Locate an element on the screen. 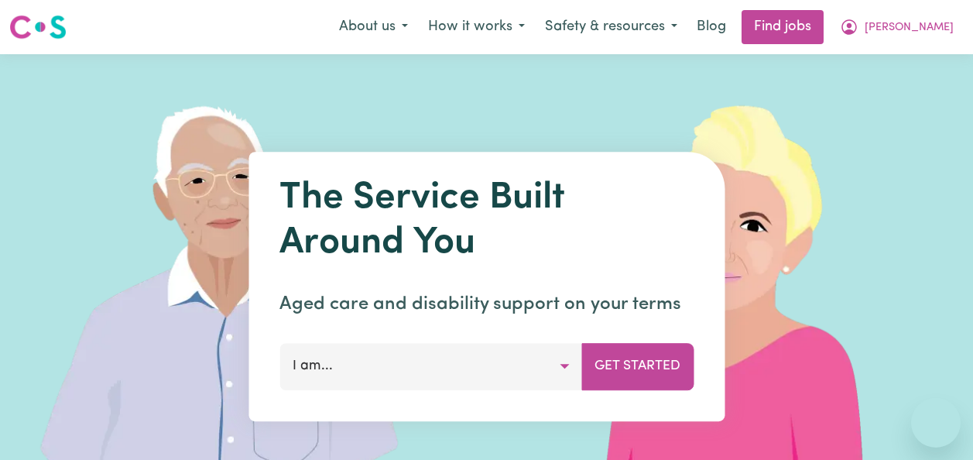  button: I am... is located at coordinates (430, 366).